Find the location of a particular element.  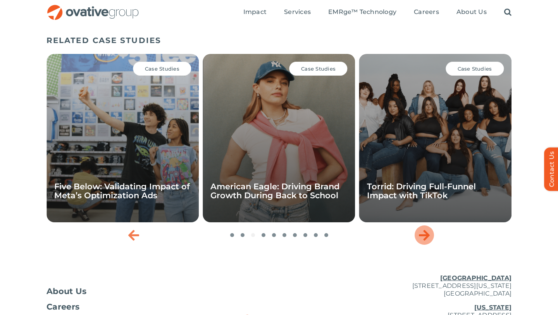

a: Torrid: Driving Full-Funnel Impact with TikTok is located at coordinates (421, 191).